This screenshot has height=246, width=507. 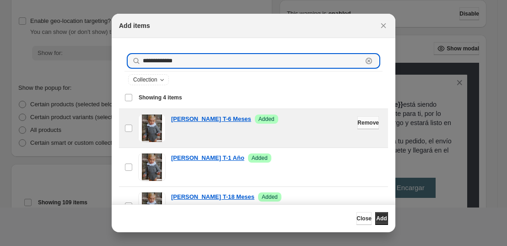 I want to click on h2: Add items, so click(x=135, y=26).